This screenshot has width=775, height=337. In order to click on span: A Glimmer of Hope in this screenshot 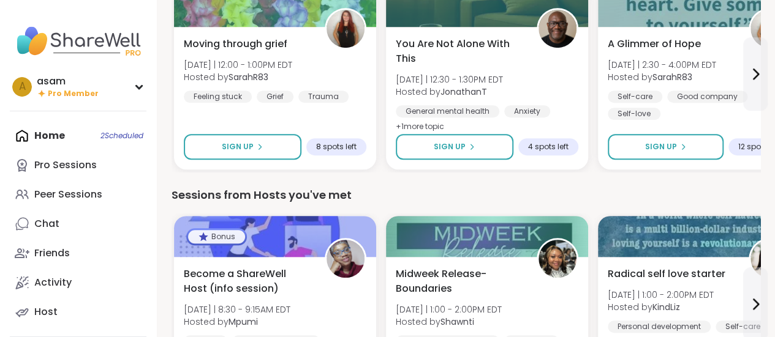, I will do `click(654, 44)`.